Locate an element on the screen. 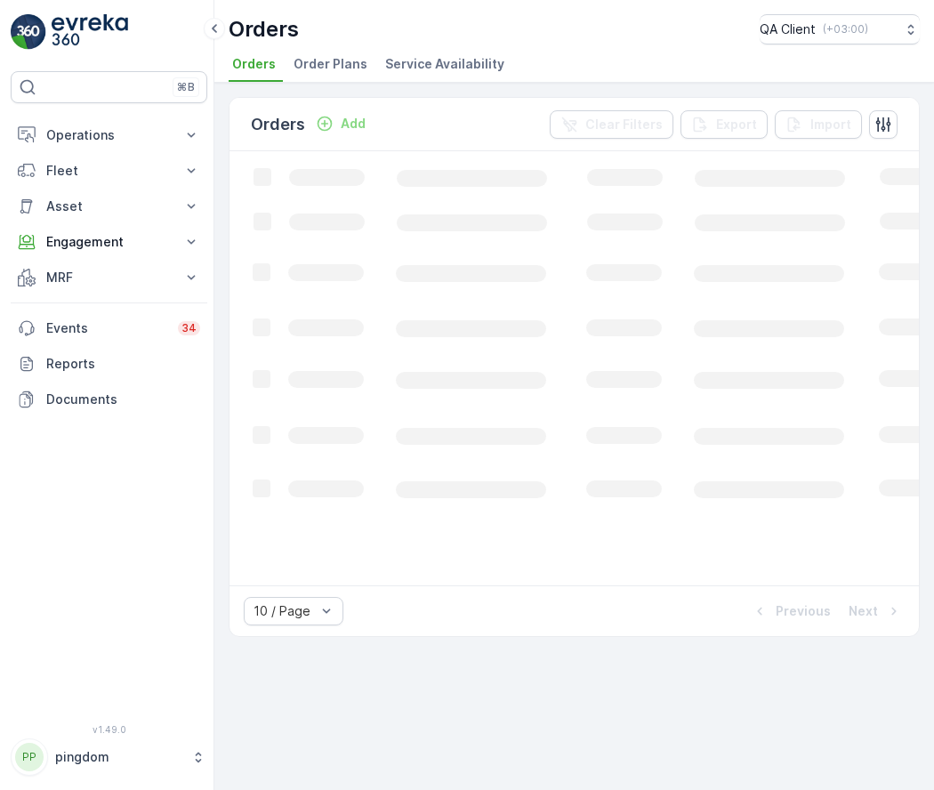 The width and height of the screenshot is (934, 790). p: Import is located at coordinates (830, 124).